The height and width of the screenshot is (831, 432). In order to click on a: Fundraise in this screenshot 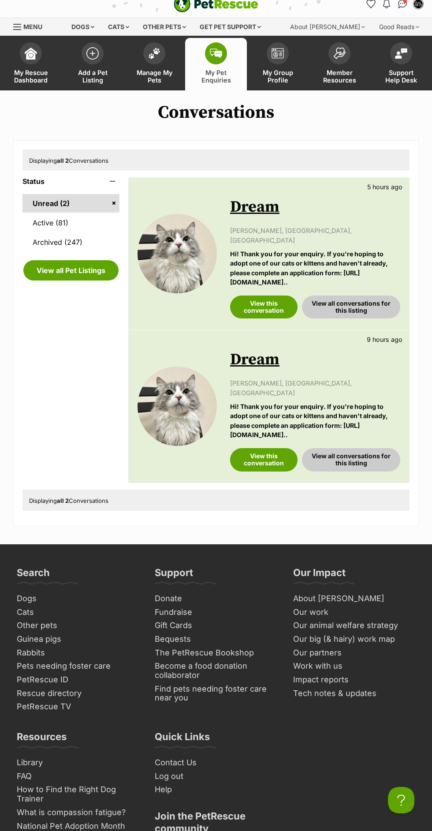, I will do `click(216, 612)`.